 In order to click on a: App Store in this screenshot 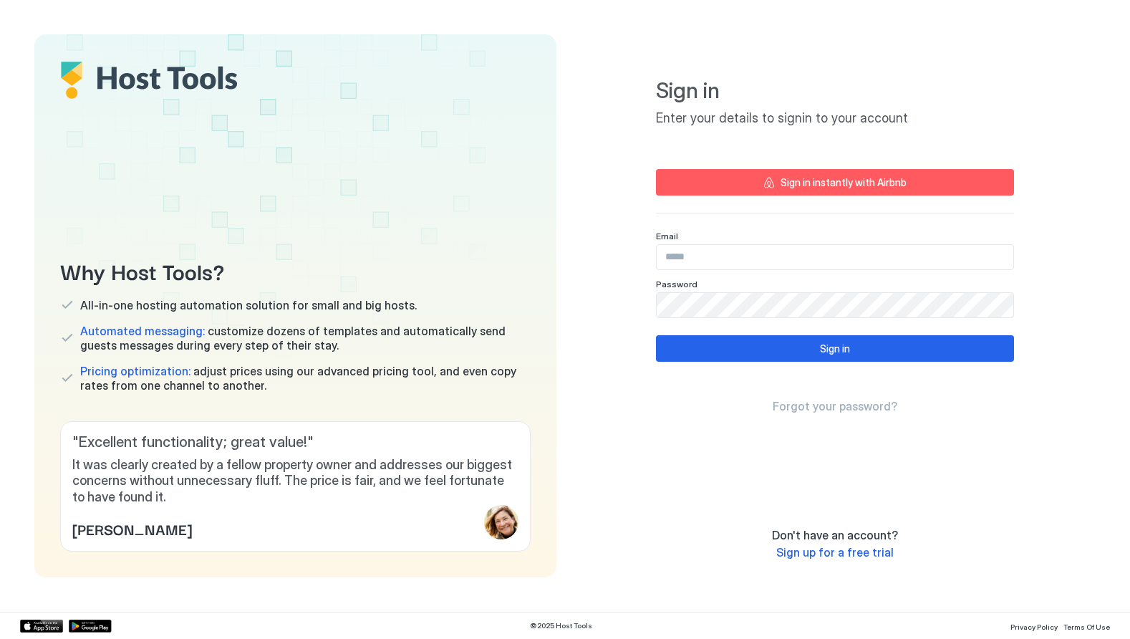, I will do `click(42, 626)`.